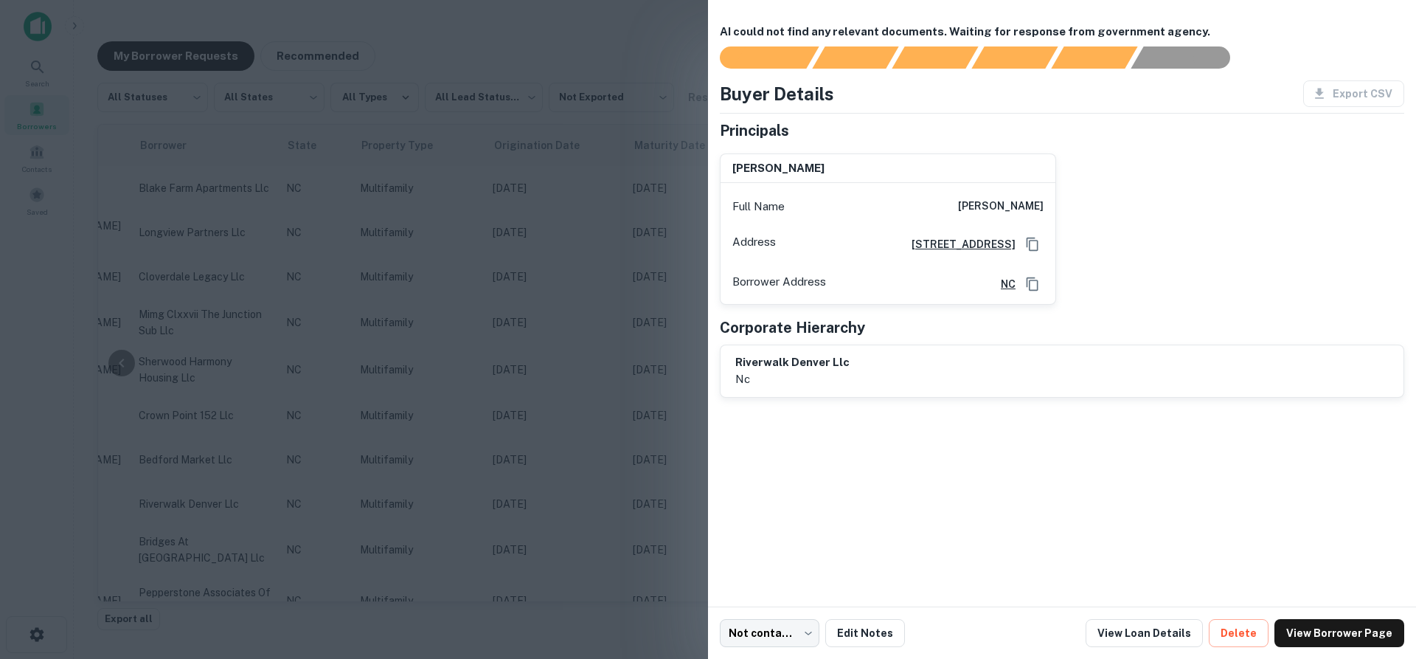  What do you see at coordinates (1062, 32) in the screenshot?
I see `h6: AI could not find any relevant documents. Waiting for response from government agency.` at bounding box center [1062, 32].